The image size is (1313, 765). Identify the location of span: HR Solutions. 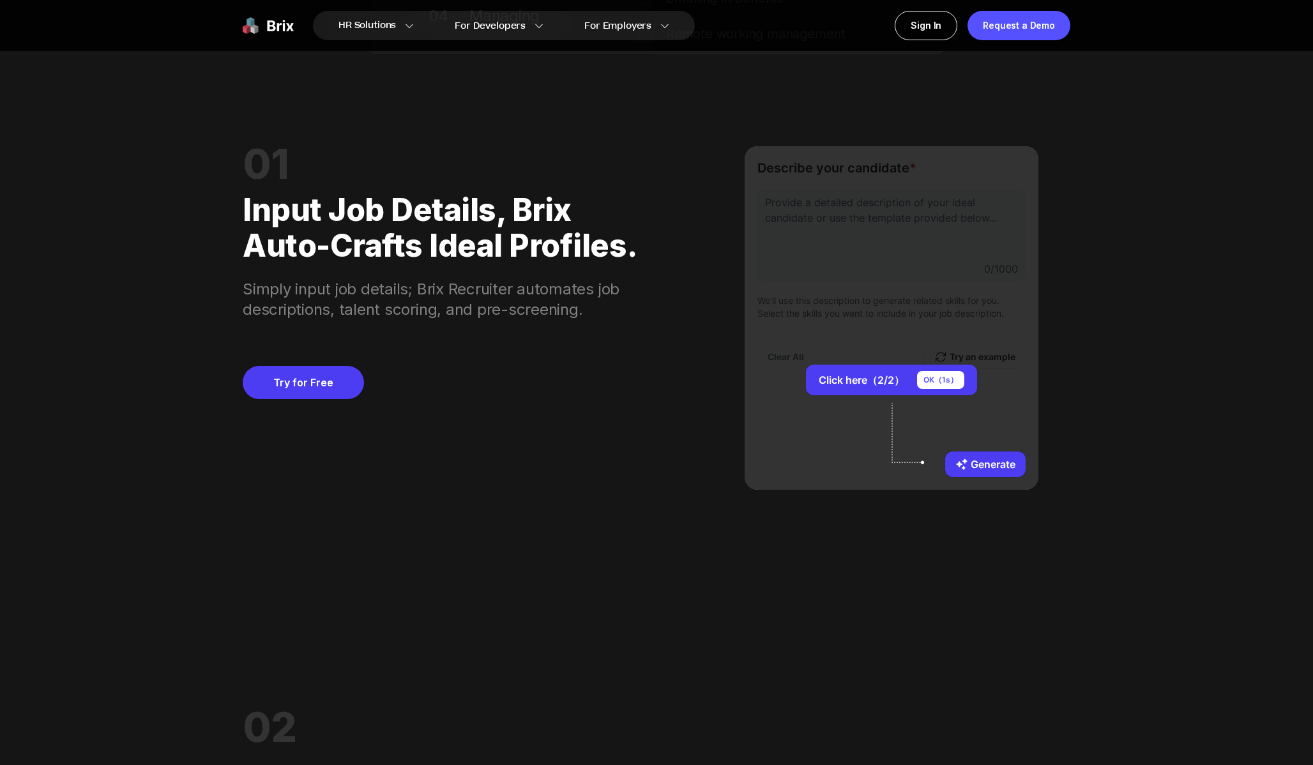
(367, 26).